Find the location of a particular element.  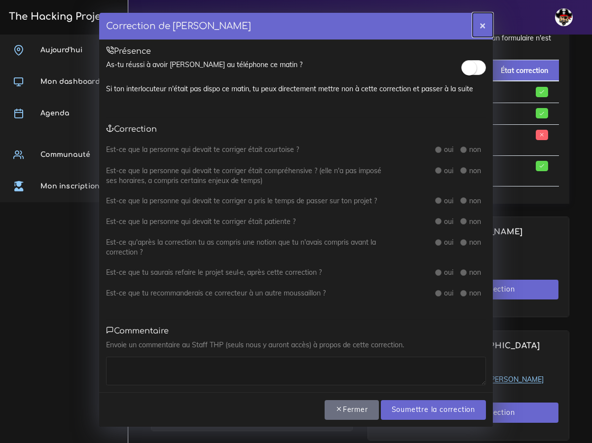

label: Est-ce que la personne qui devait te corriger était compréhensive ? (elle n'a pas imposé ses hora... is located at coordinates (247, 176).